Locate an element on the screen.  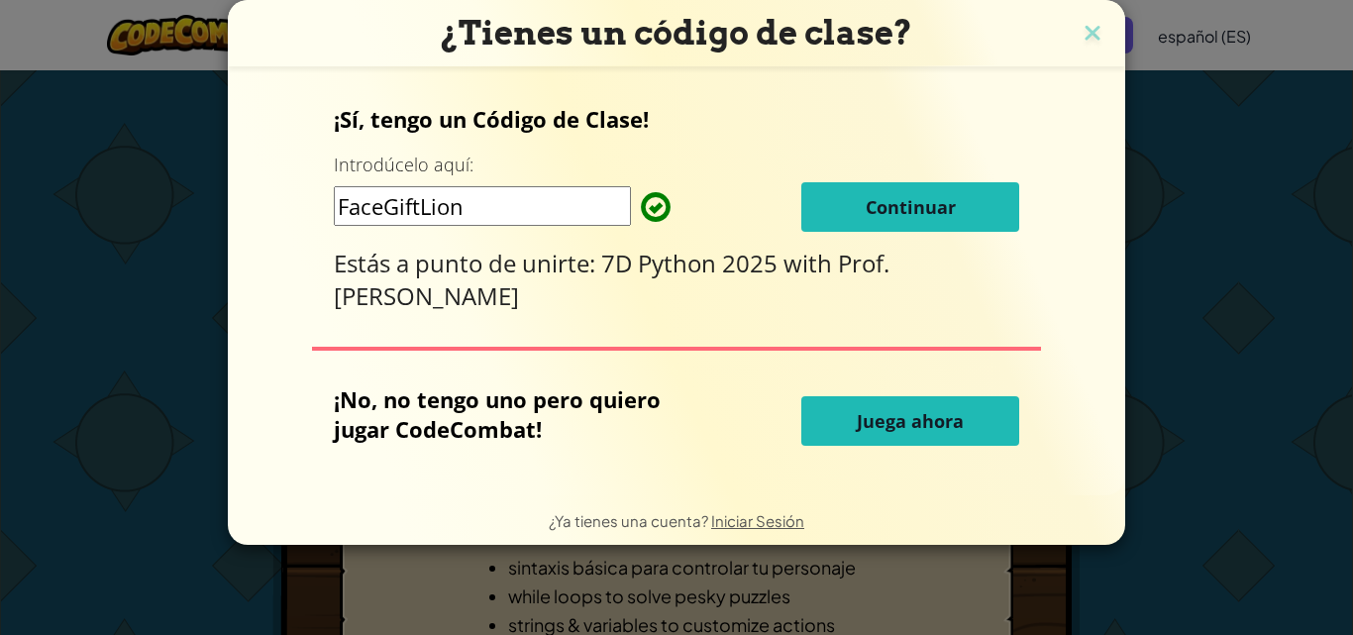
span: Continuar is located at coordinates (910, 207).